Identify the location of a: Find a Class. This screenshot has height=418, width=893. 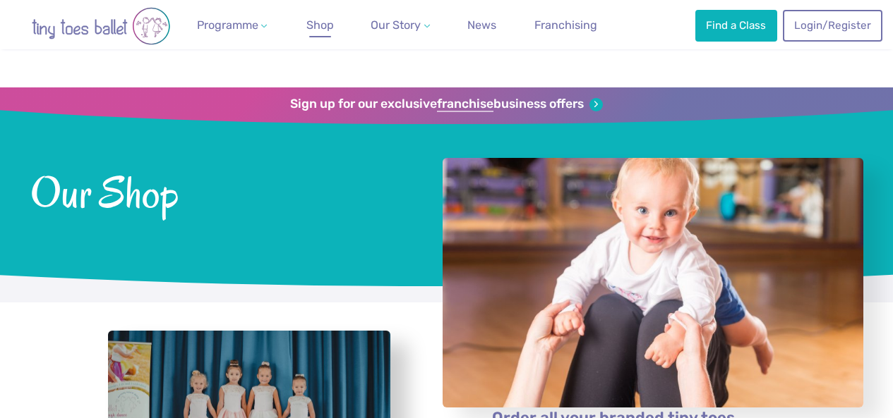
(736, 25).